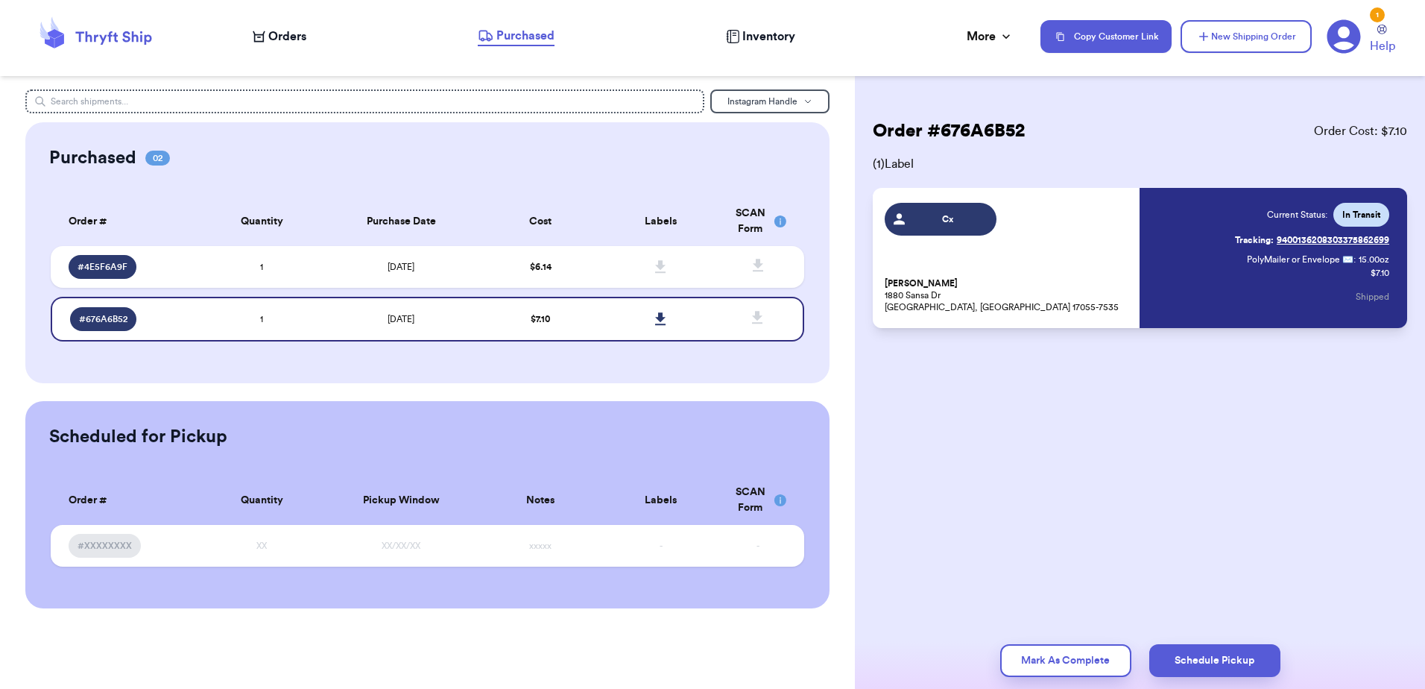  What do you see at coordinates (92, 158) in the screenshot?
I see `h2: Purchased` at bounding box center [92, 158].